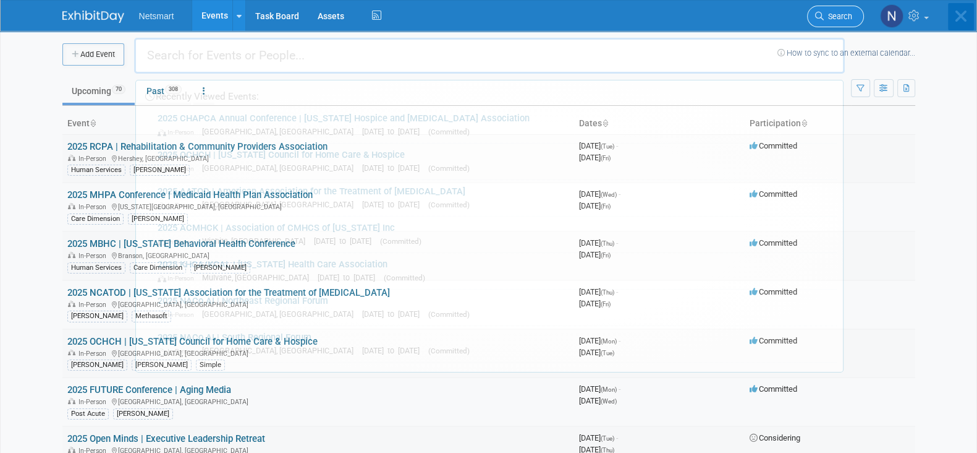 This screenshot has height=453, width=977. I want to click on input: Search for Events or People..., so click(490, 56).